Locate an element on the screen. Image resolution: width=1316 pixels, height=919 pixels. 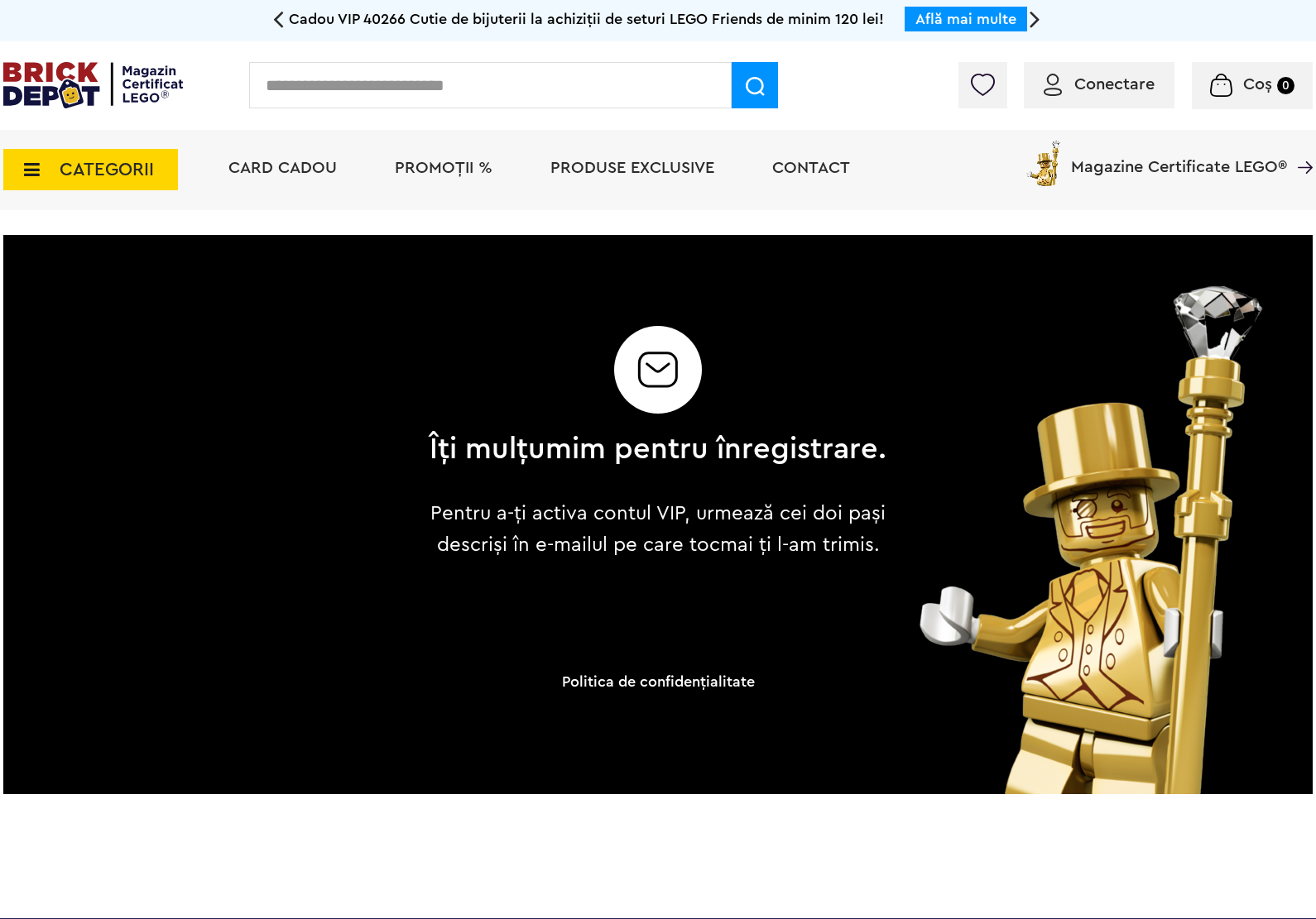
a: Află mai multe is located at coordinates (966, 19).